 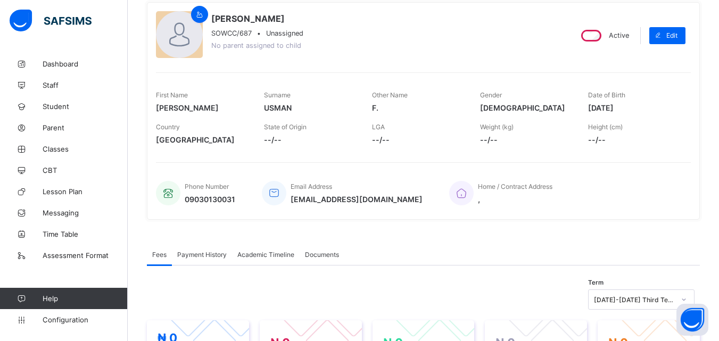 I want to click on span: Academic Timeline, so click(x=266, y=254).